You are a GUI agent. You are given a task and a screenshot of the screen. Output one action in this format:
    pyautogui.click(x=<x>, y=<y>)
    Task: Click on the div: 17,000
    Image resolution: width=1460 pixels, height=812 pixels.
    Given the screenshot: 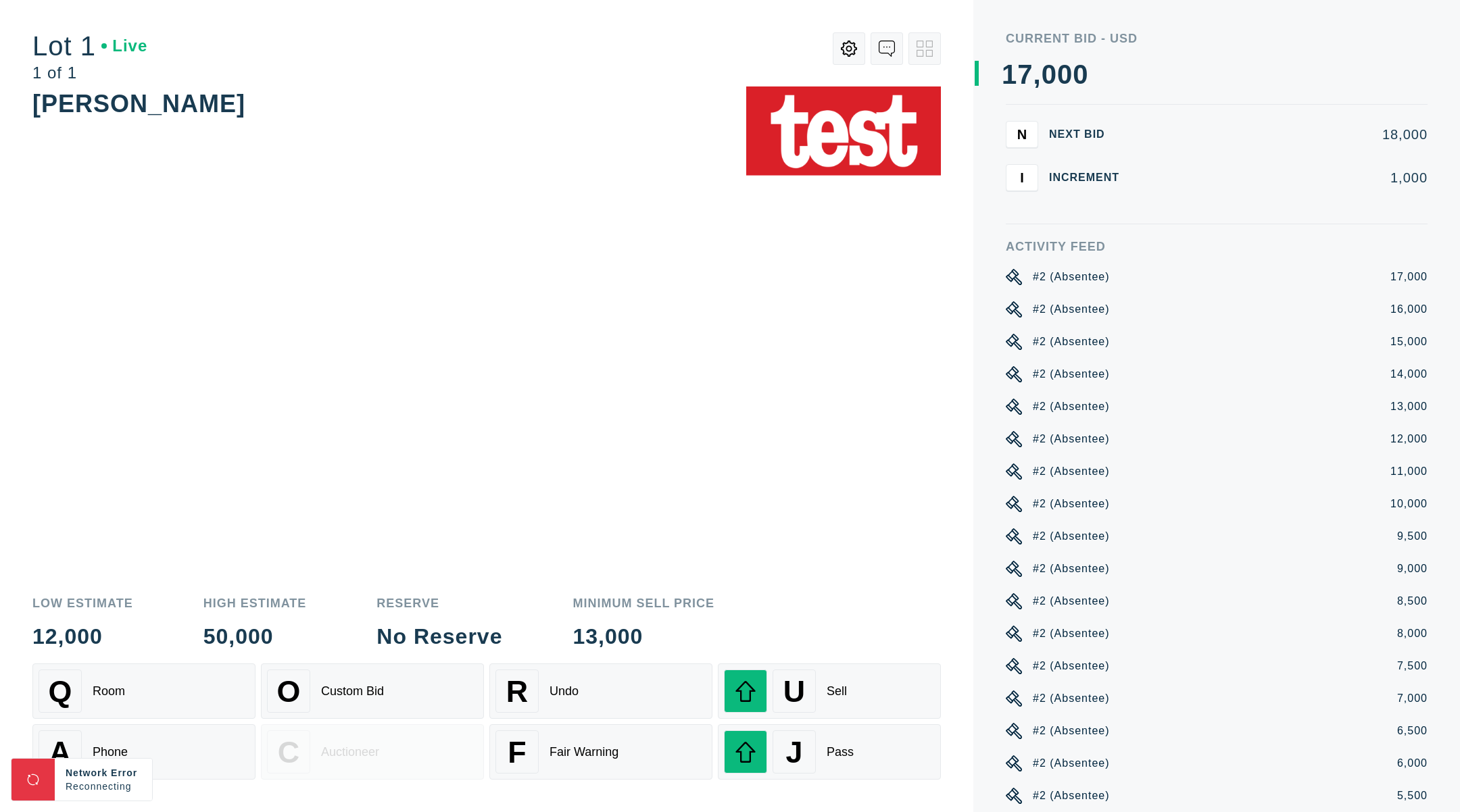 What is the action you would take?
    pyautogui.click(x=1409, y=277)
    